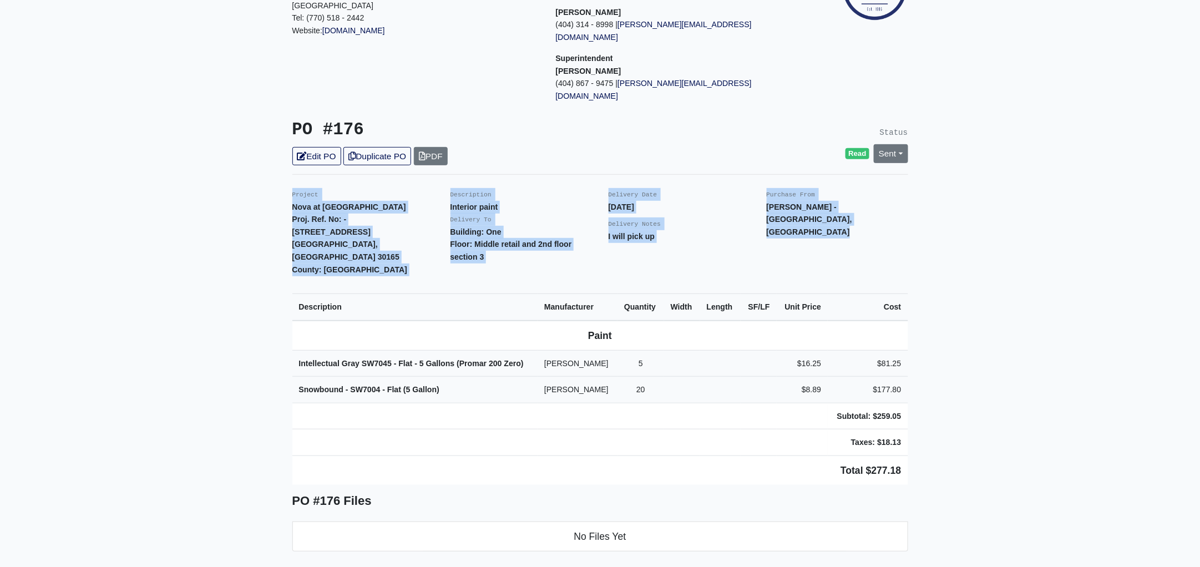 Image resolution: width=1200 pixels, height=567 pixels. I want to click on th: Cost, so click(868, 307).